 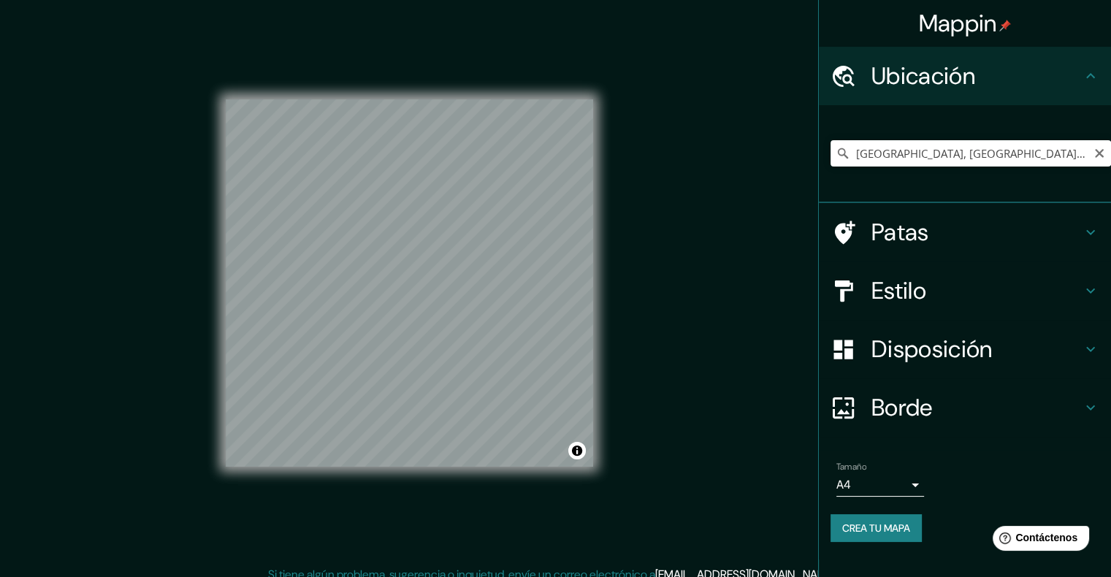 What do you see at coordinates (958, 23) in the screenshot?
I see `font: Mappin` at bounding box center [958, 23].